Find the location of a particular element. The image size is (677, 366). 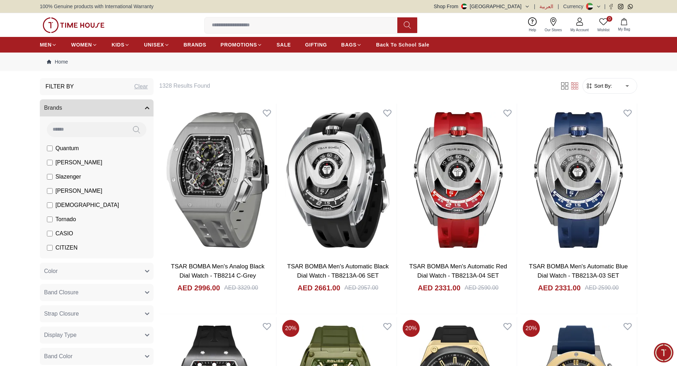

span: CITIZEN is located at coordinates (66, 248).